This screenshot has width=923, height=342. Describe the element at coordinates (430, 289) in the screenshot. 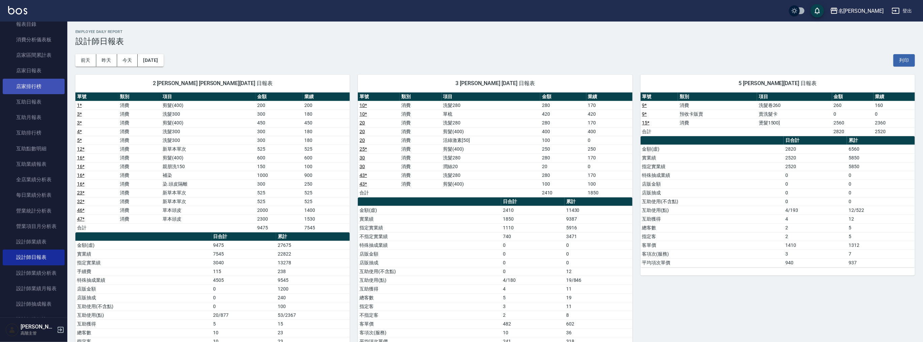

I see `td: 互助獲得` at that location.